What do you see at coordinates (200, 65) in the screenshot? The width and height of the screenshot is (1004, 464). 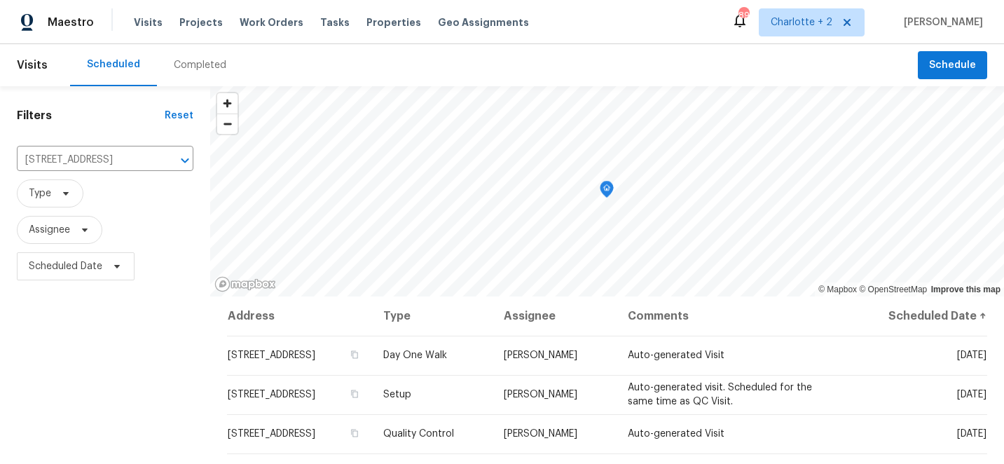 I see `div: Completed` at bounding box center [200, 65].